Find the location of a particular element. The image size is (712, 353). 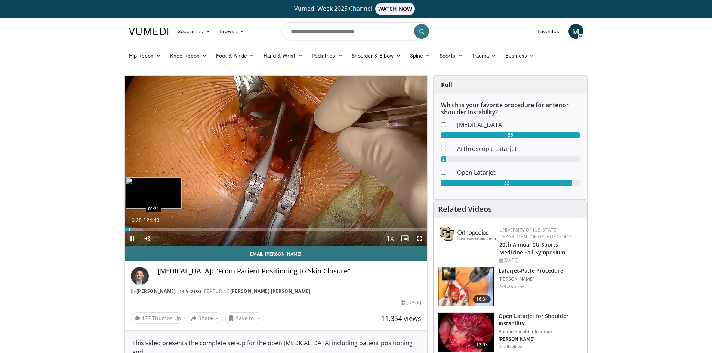

img: VuMedi Logo is located at coordinates (149, 31).